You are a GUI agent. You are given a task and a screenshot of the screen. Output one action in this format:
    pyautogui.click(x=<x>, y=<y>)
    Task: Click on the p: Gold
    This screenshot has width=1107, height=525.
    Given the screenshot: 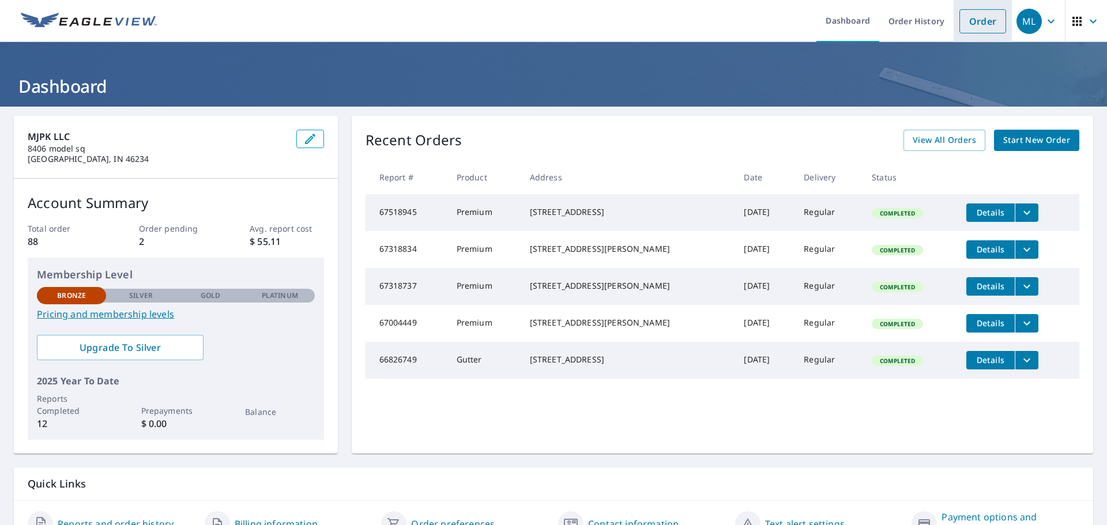 What is the action you would take?
    pyautogui.click(x=211, y=296)
    